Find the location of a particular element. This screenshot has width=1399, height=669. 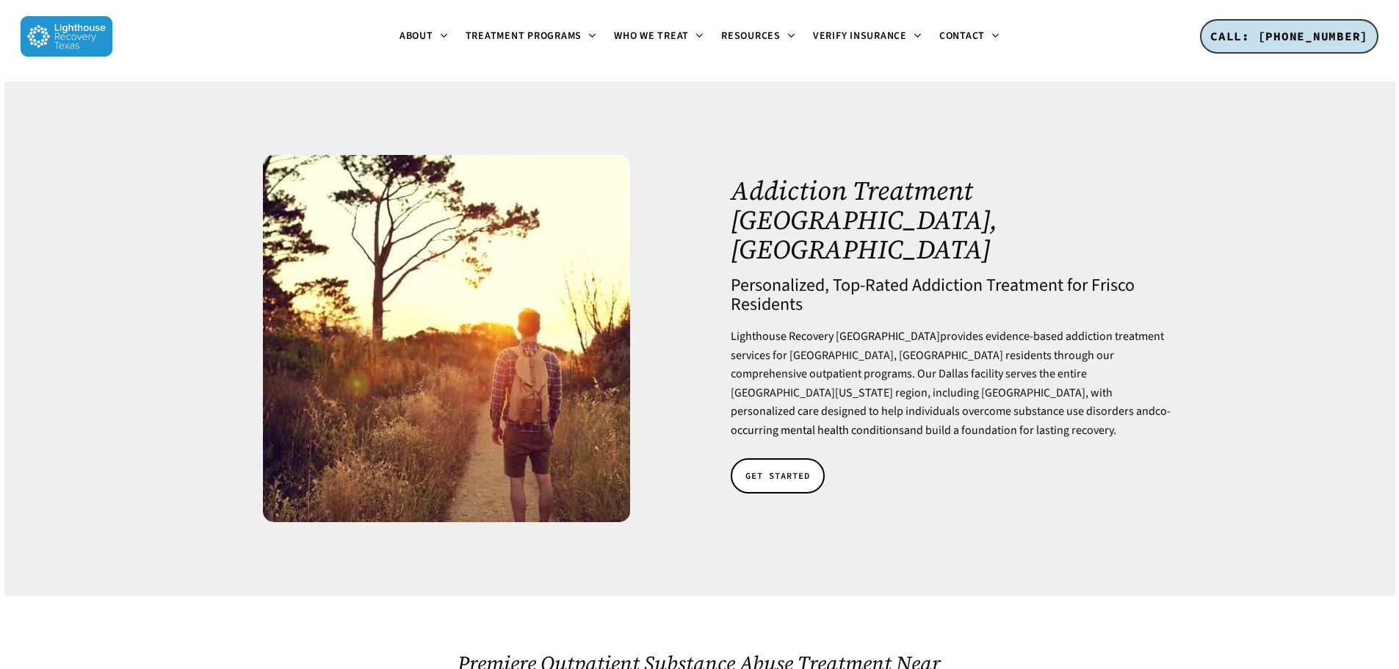

span: Verify Insurance is located at coordinates (860, 36).